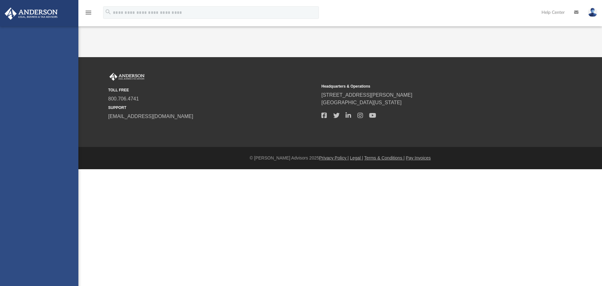 This screenshot has width=602, height=286. I want to click on a: Privacy Policy |, so click(334, 158).